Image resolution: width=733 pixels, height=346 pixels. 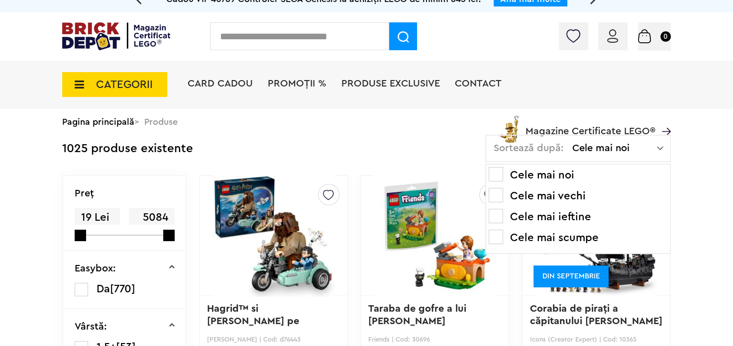 What do you see at coordinates (478, 84) in the screenshot?
I see `span: Contact` at bounding box center [478, 84].